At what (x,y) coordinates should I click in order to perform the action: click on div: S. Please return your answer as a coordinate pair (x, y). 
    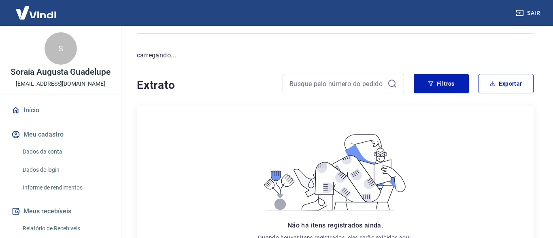
    Looking at the image, I should click on (61, 49).